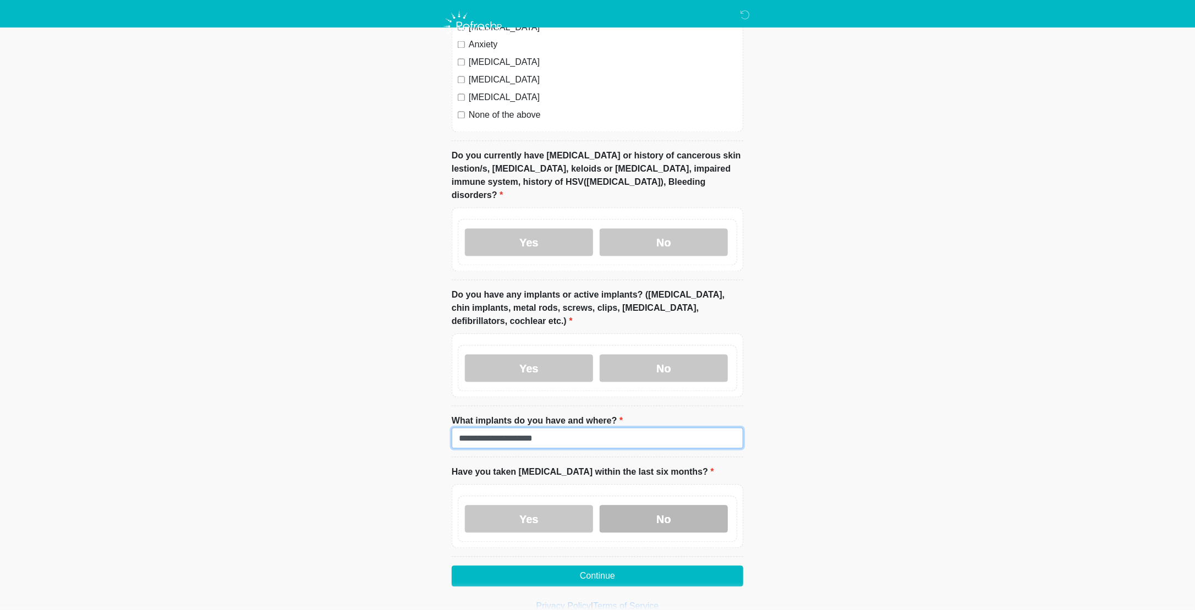 The height and width of the screenshot is (610, 1195). Describe the element at coordinates (598, 577) in the screenshot. I see `button: Continue` at that location.